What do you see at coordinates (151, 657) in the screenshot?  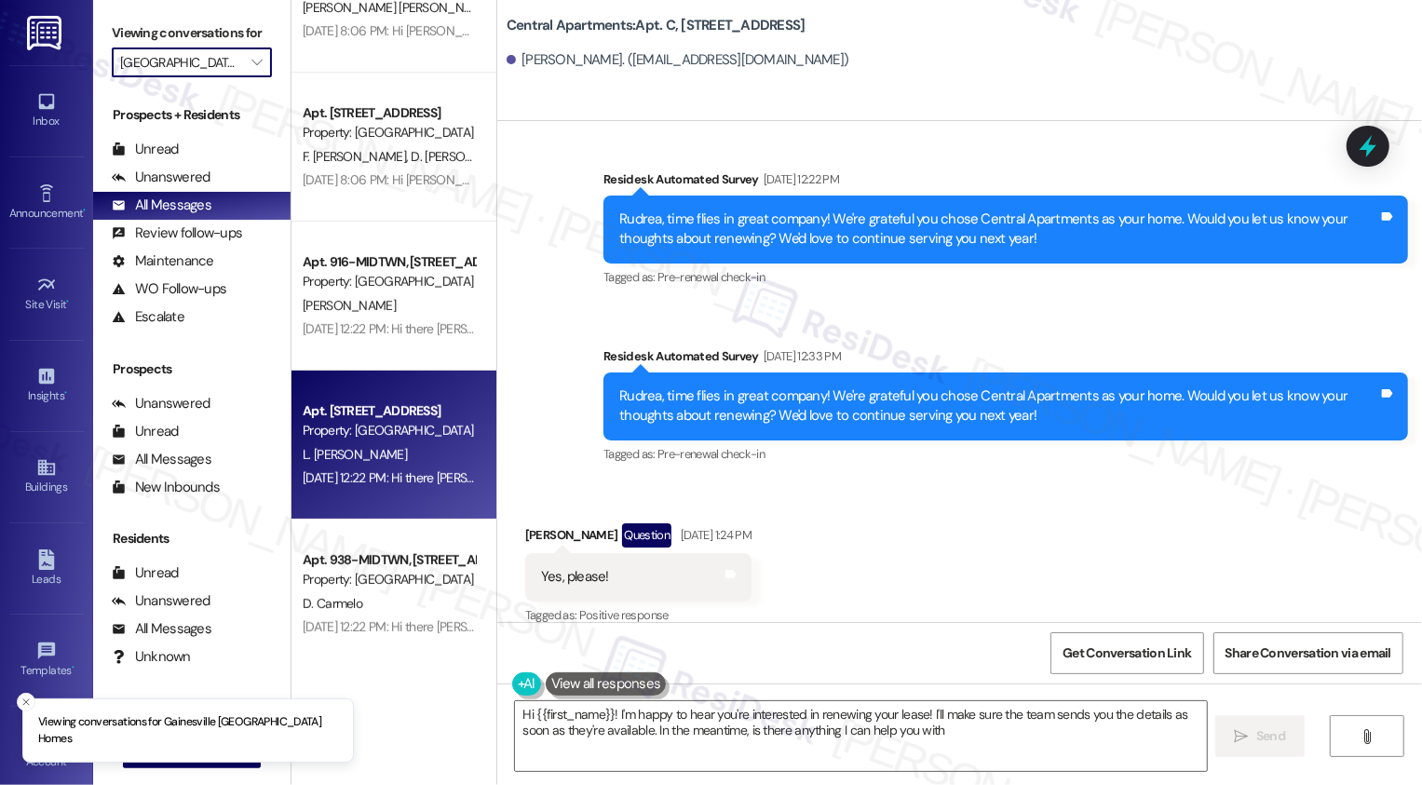 I see `div: Unknown` at bounding box center [151, 657].